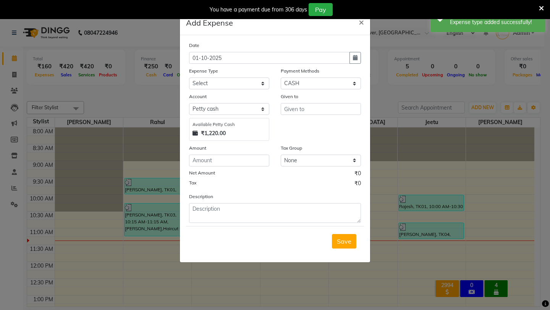 This screenshot has height=310, width=550. Describe the element at coordinates (201, 197) in the screenshot. I see `label: Description` at that location.